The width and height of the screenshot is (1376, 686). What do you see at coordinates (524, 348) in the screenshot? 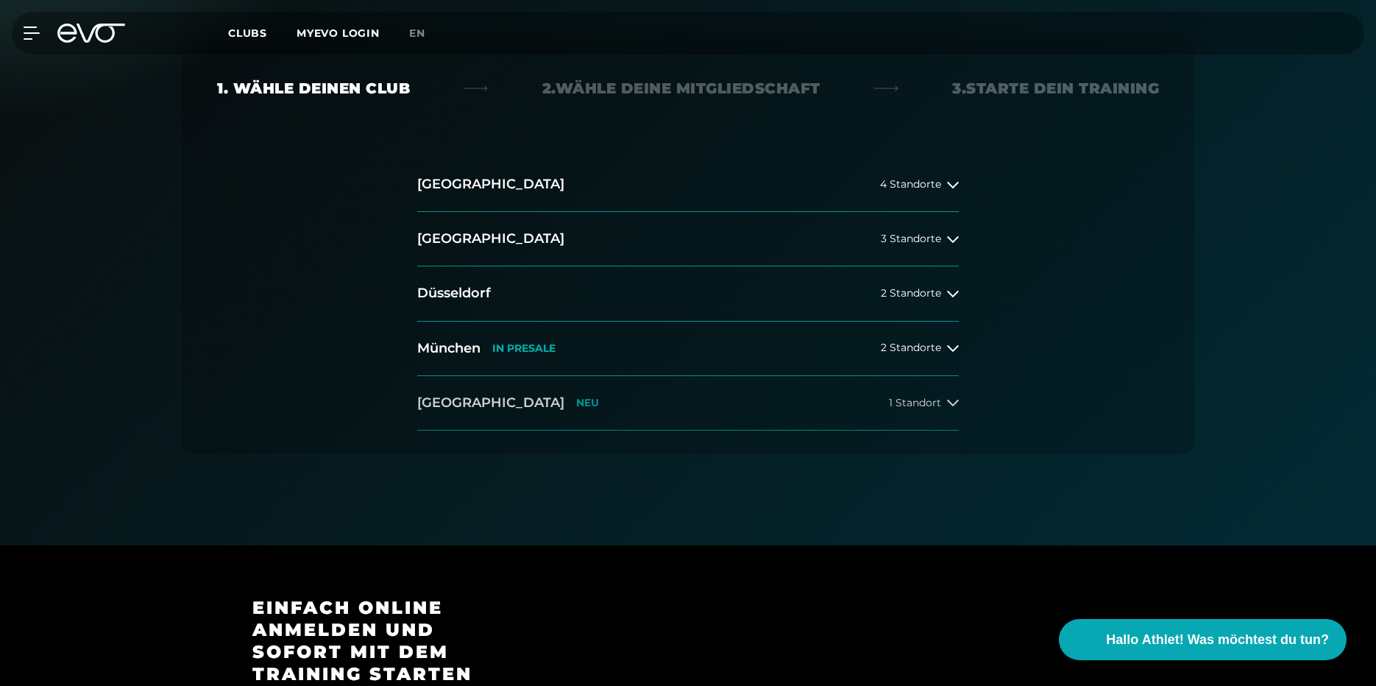
I see `p: IN PRESALE` at bounding box center [524, 348].